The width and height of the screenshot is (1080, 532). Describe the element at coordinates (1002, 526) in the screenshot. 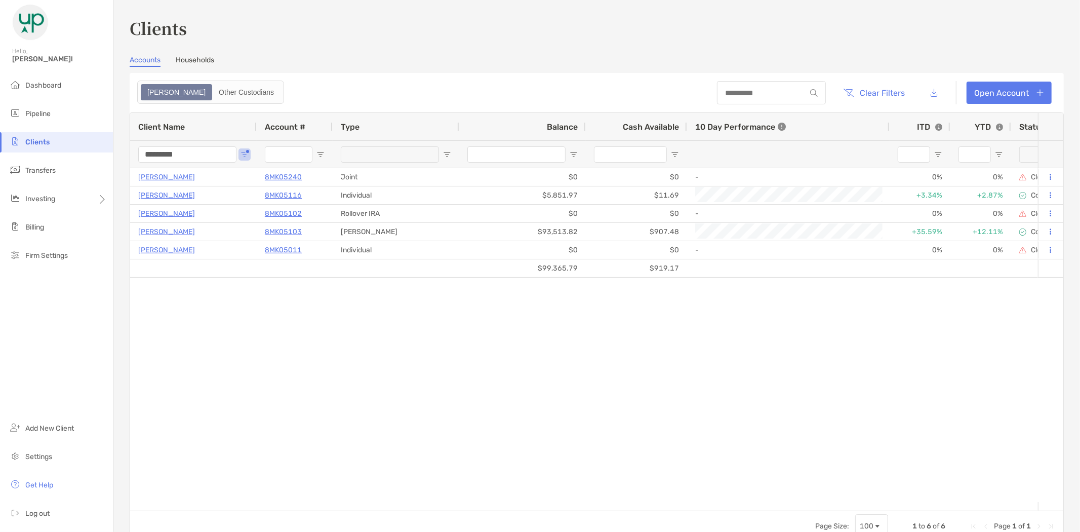

I see `span: Page` at that location.